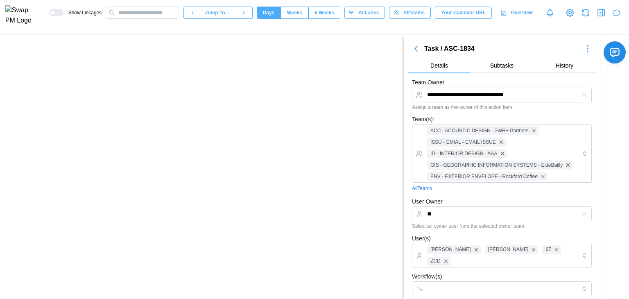  What do you see at coordinates (422, 239) in the screenshot?
I see `label: User(s)` at bounding box center [422, 239].